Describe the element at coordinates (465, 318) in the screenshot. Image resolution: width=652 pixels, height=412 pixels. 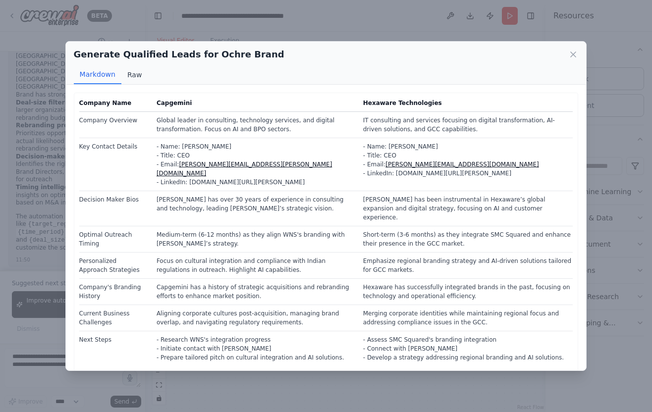
I see `td: Merging corporate identities while maintaining regional focus and addressing compliance issues in...` at that location.